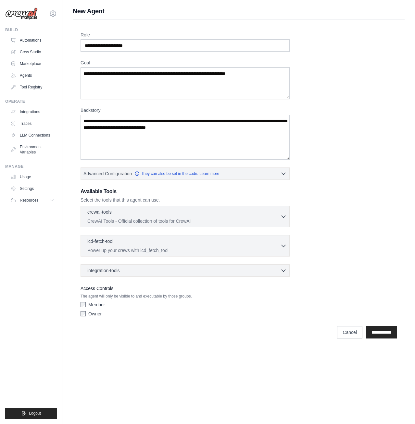 Image resolution: width=415 pixels, height=424 pixels. Describe the element at coordinates (31, 166) in the screenshot. I see `div: Manage` at that location.